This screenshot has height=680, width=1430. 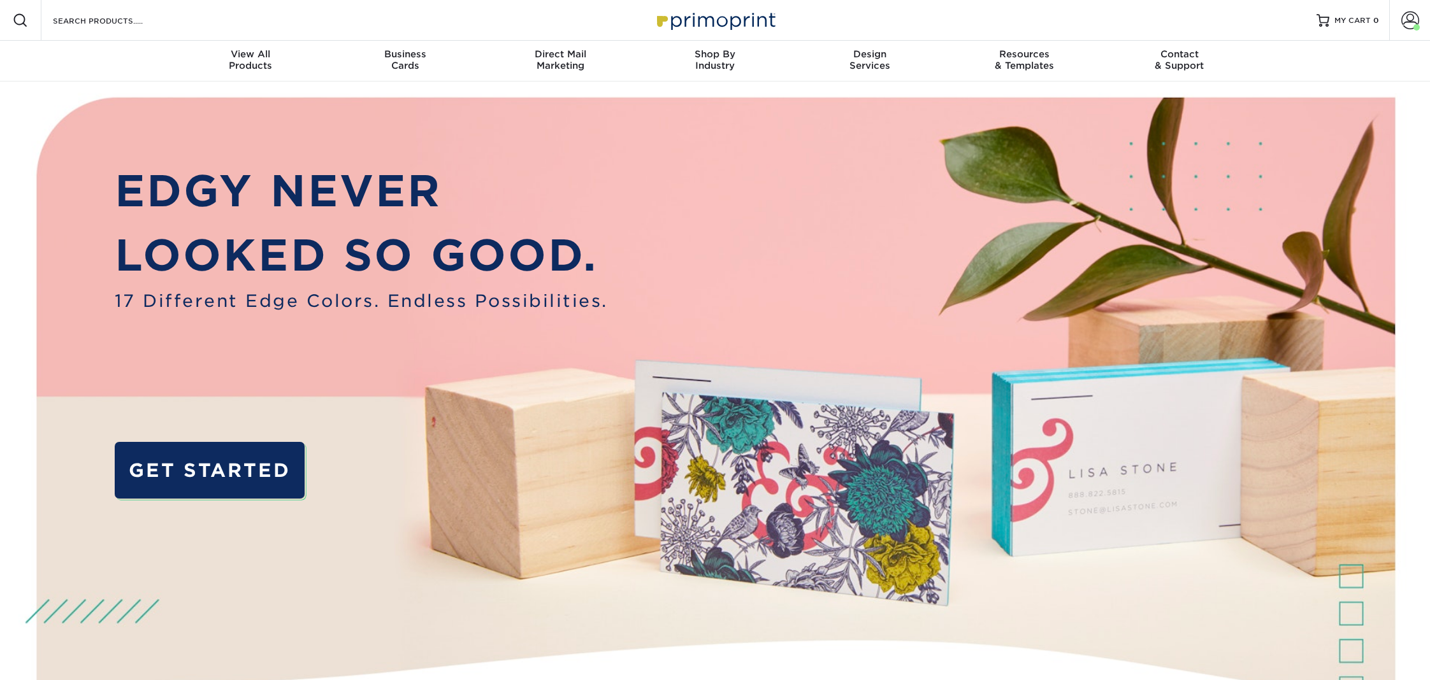 I want to click on a: Contact& Support, so click(x=1179, y=61).